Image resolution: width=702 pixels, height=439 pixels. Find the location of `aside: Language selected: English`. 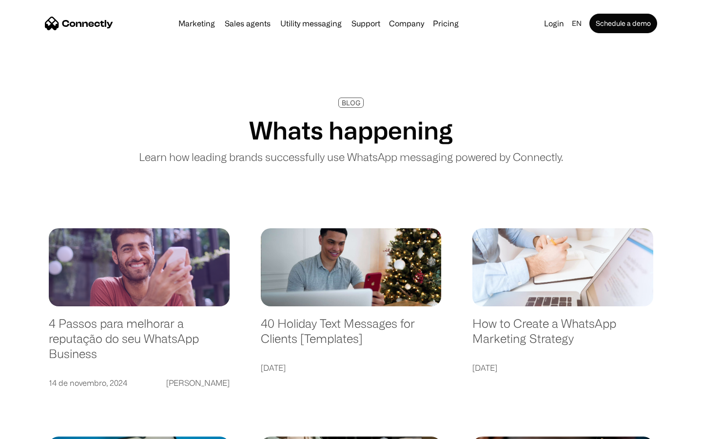

aside: Language selected: English is located at coordinates (34, 428).